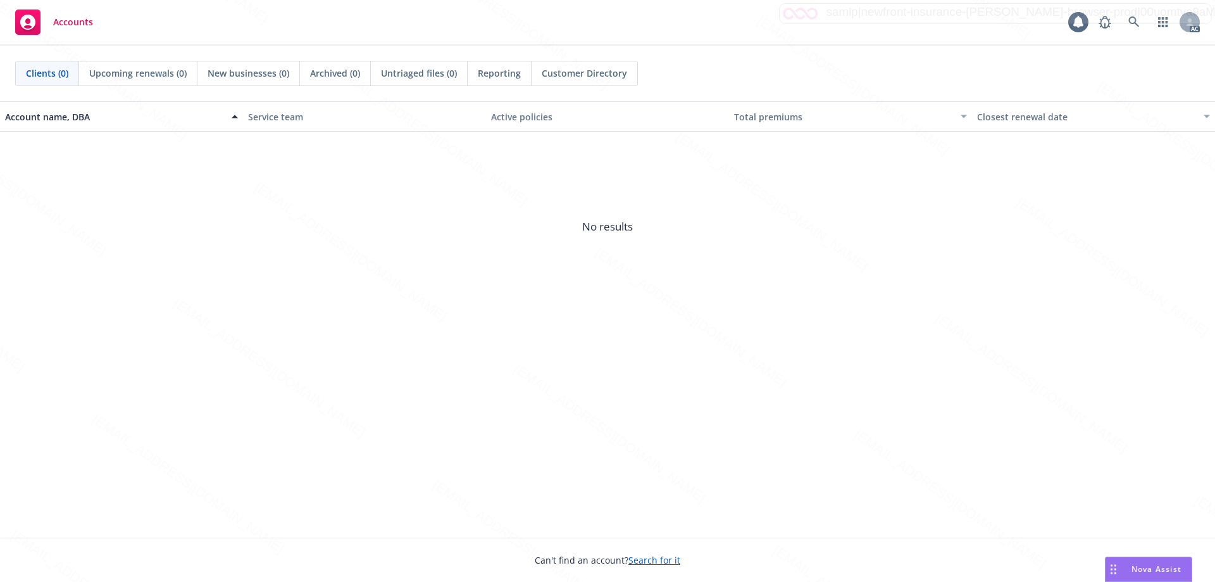 The image size is (1215, 582). I want to click on span: Archived (0), so click(335, 73).